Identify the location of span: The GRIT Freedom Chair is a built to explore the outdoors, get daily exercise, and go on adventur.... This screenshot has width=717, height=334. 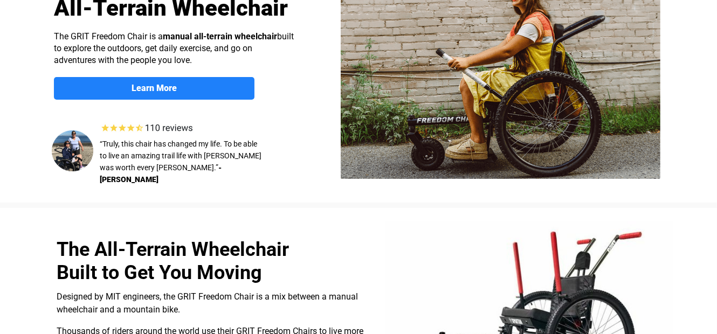
(174, 48).